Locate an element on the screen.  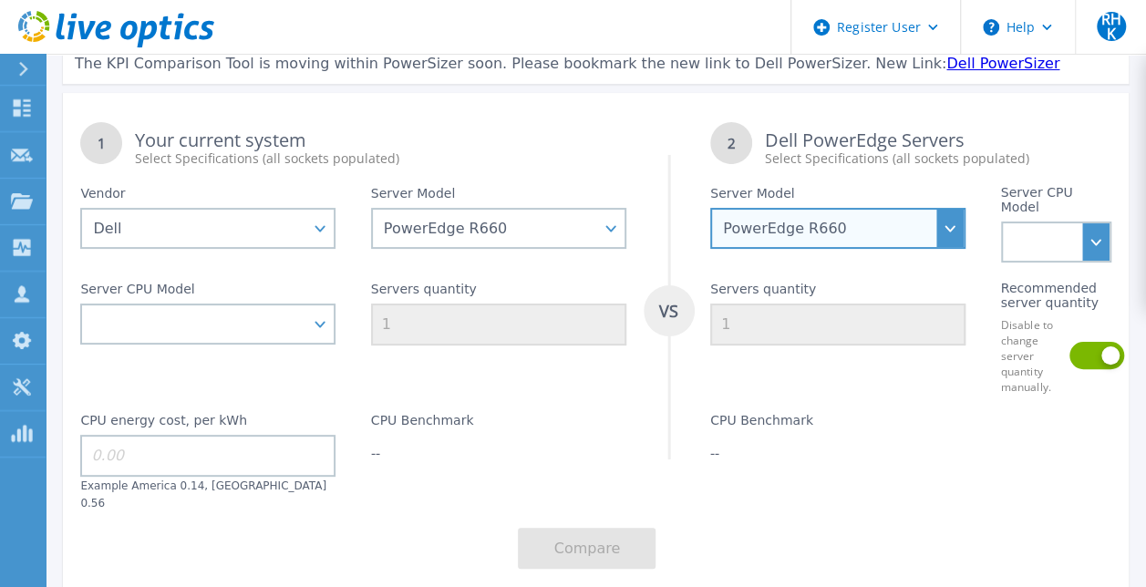
div: Dell PowerEdge Servers is located at coordinates (938, 149).